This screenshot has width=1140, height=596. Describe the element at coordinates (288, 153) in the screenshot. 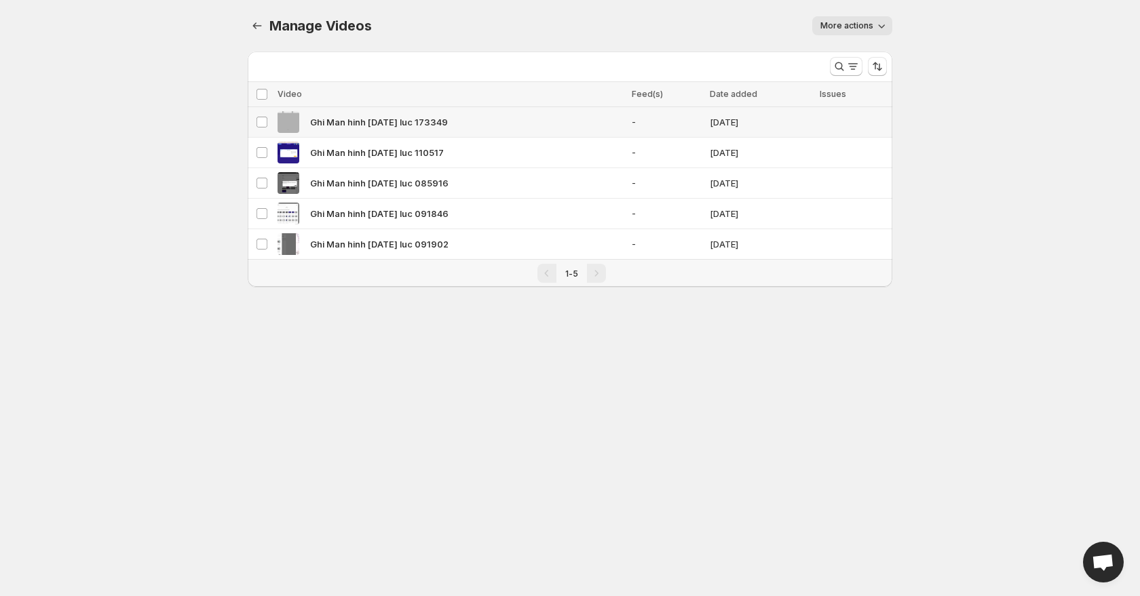

I see `img: Ghi Man hinh 2025-07-30 luc 110517` at that location.